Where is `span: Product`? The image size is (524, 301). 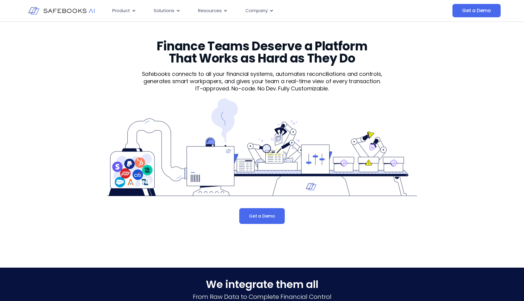
span: Product is located at coordinates (121, 11).